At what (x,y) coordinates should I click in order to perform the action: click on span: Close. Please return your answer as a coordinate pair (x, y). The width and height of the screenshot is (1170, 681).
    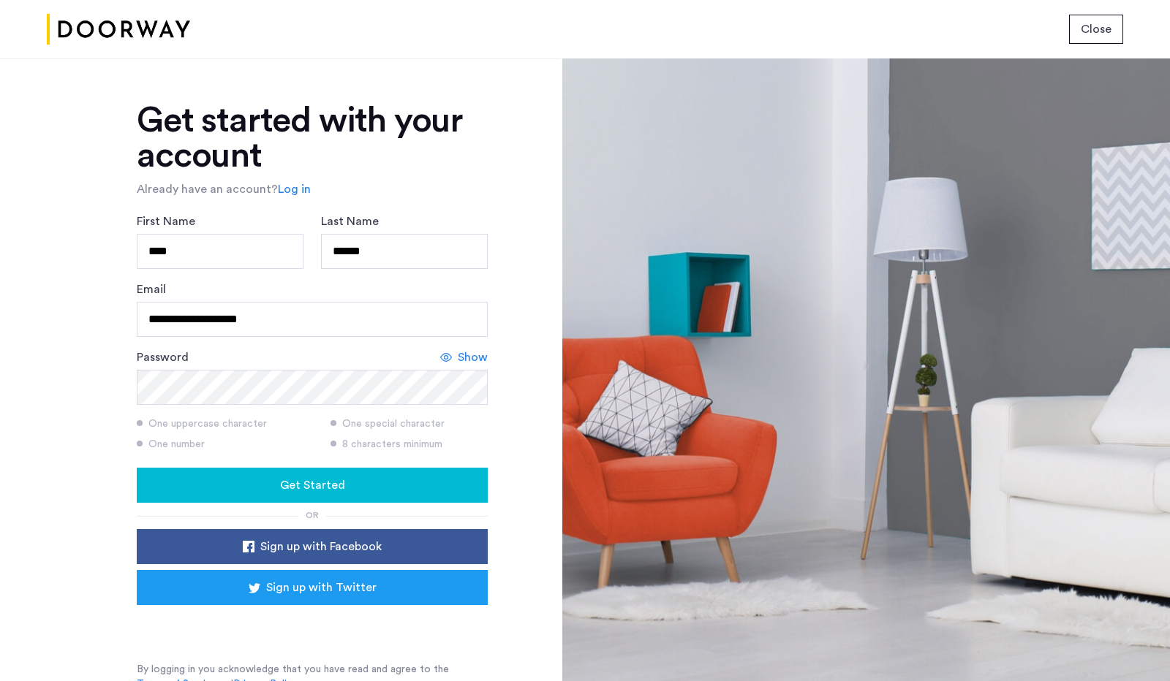
    Looking at the image, I should click on (1096, 29).